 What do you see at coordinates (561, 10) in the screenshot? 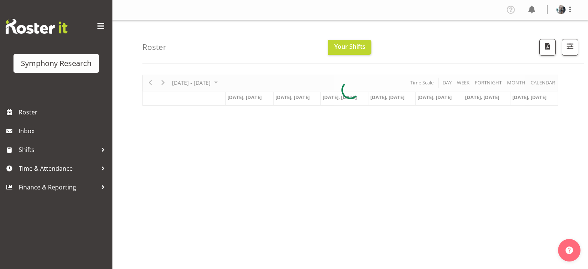
I see `img: karen-rimmer509cc44dc399f68592e3a0628bc04820.png` at bounding box center [561, 10].